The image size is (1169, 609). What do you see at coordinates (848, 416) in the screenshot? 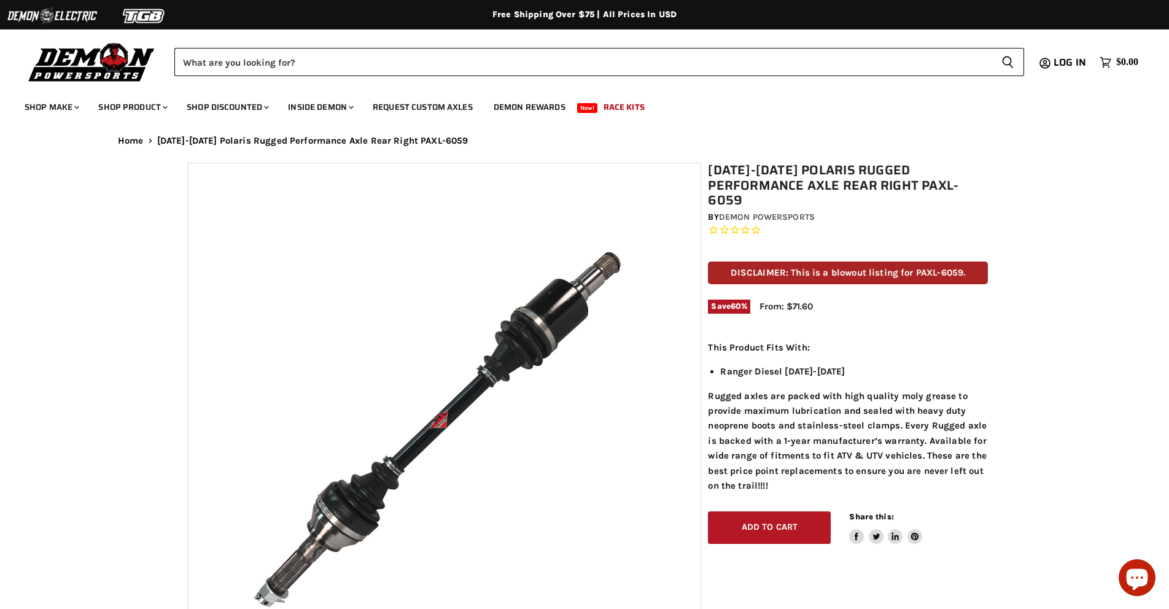
I see `div: Rugged axles are packed with high quality moly grease to provide maximum lubrication and sealed w...` at bounding box center [848, 416].